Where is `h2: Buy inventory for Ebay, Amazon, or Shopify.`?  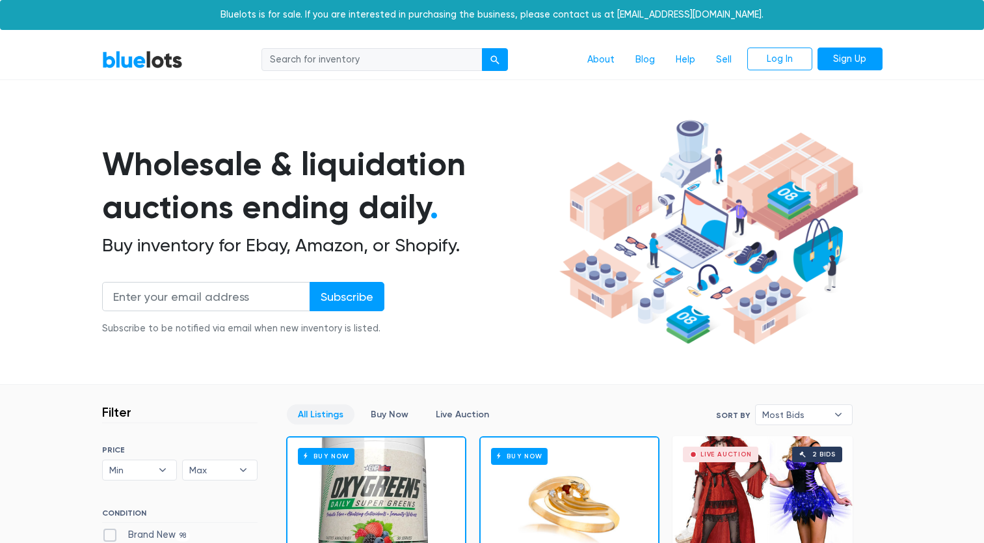 h2: Buy inventory for Ebay, Amazon, or Shopify. is located at coordinates (329, 245).